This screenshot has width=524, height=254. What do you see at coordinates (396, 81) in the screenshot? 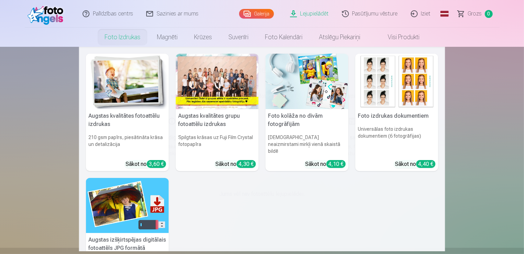
I see `img: Foto izdrukas dokumentiem` at bounding box center [396, 81].